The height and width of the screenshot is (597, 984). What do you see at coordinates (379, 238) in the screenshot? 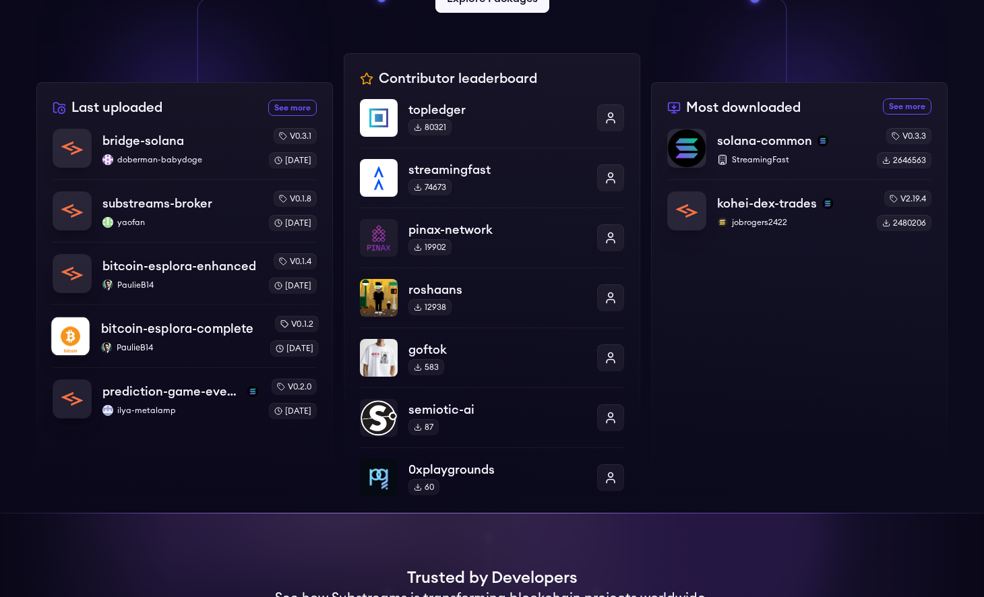
I see `img: pinax-network` at bounding box center [379, 238].